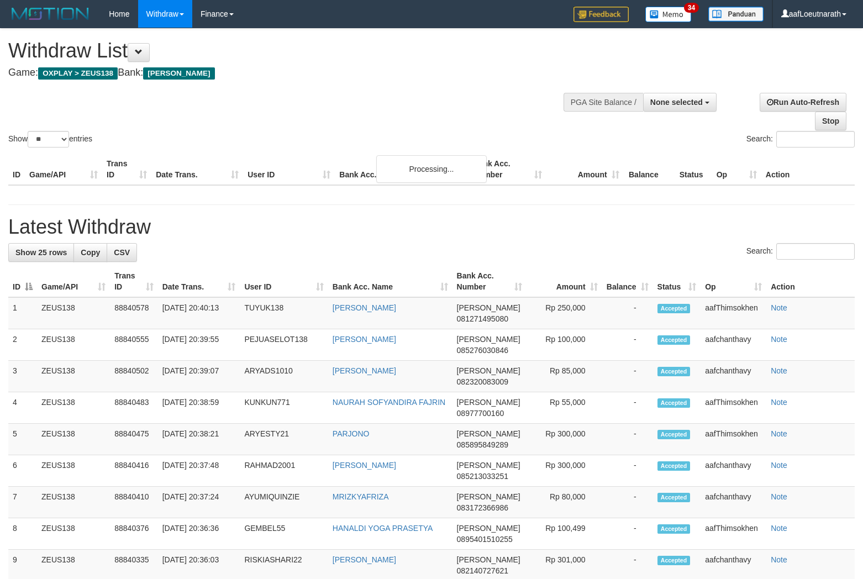  I want to click on span: Copy, so click(90, 252).